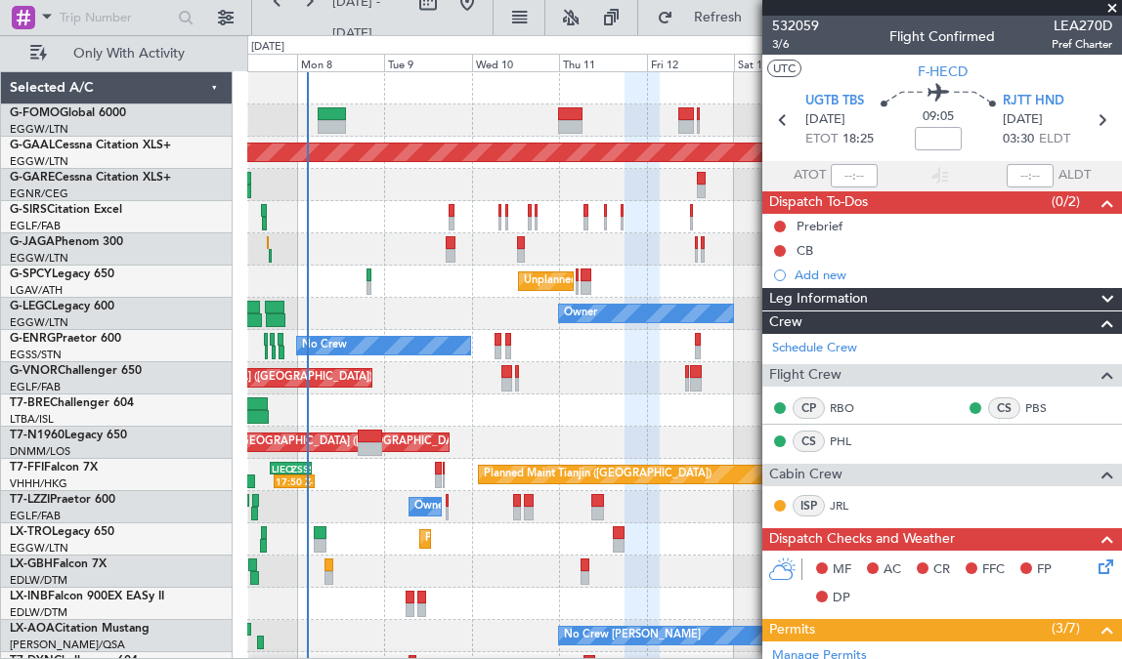  Describe the element at coordinates (953, 275) in the screenshot. I see `div: Add new` at that location.